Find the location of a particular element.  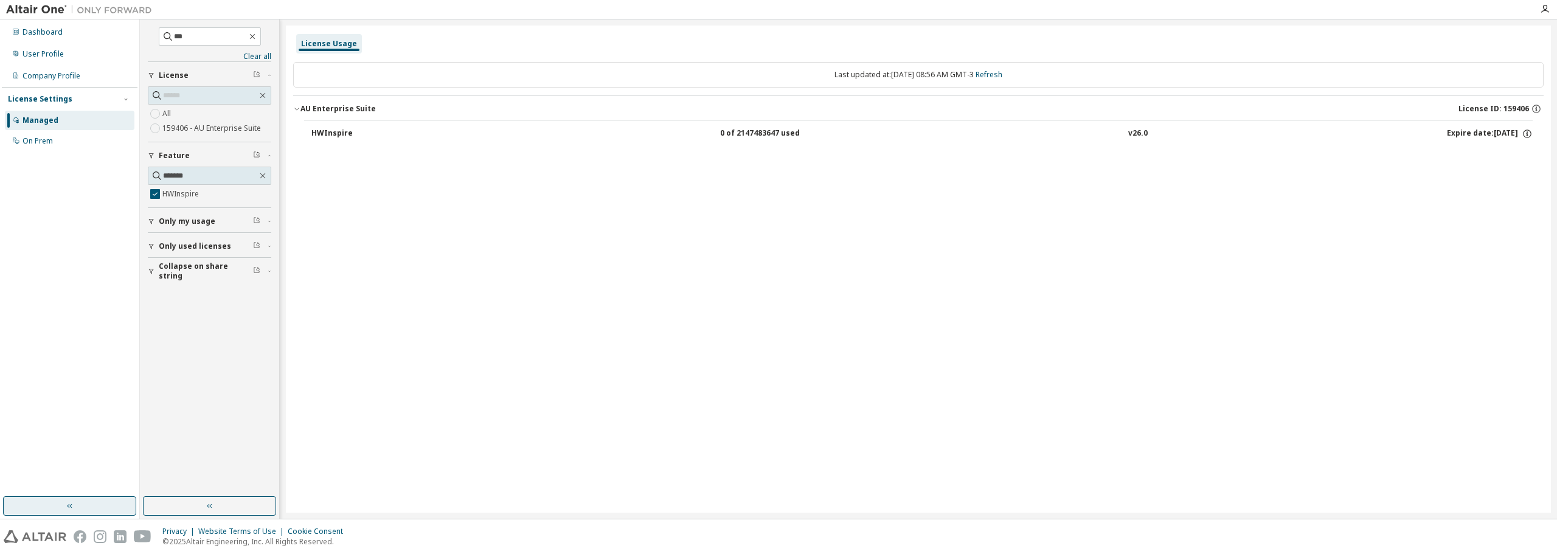

div: License Settings is located at coordinates (40, 99).